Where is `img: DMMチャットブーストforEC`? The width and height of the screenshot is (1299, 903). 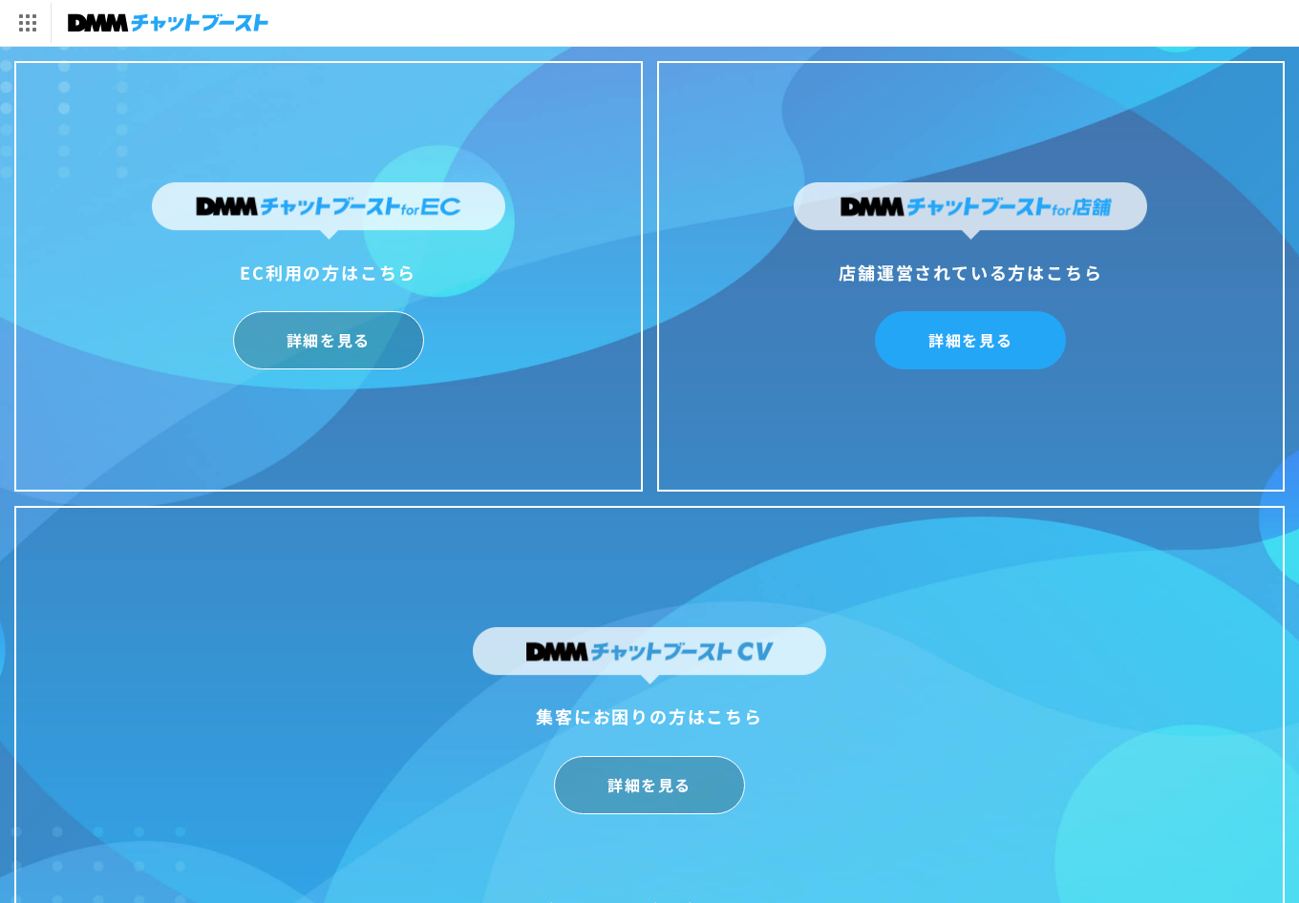 img: DMMチャットブーストforEC is located at coordinates (328, 211).